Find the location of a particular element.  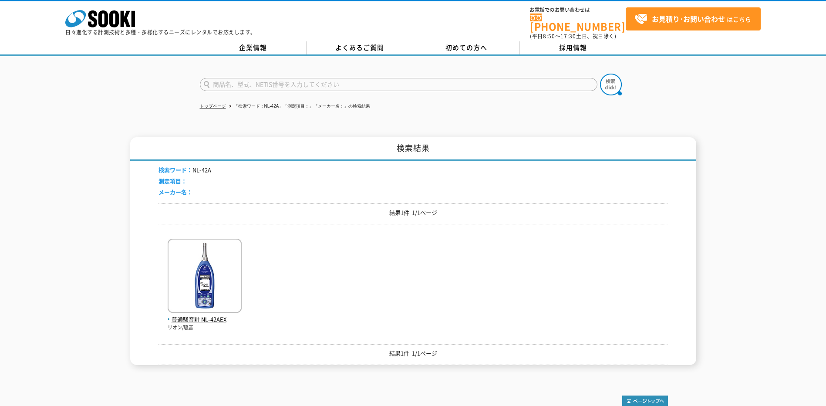

img: NL-42AEX is located at coordinates (205, 277).